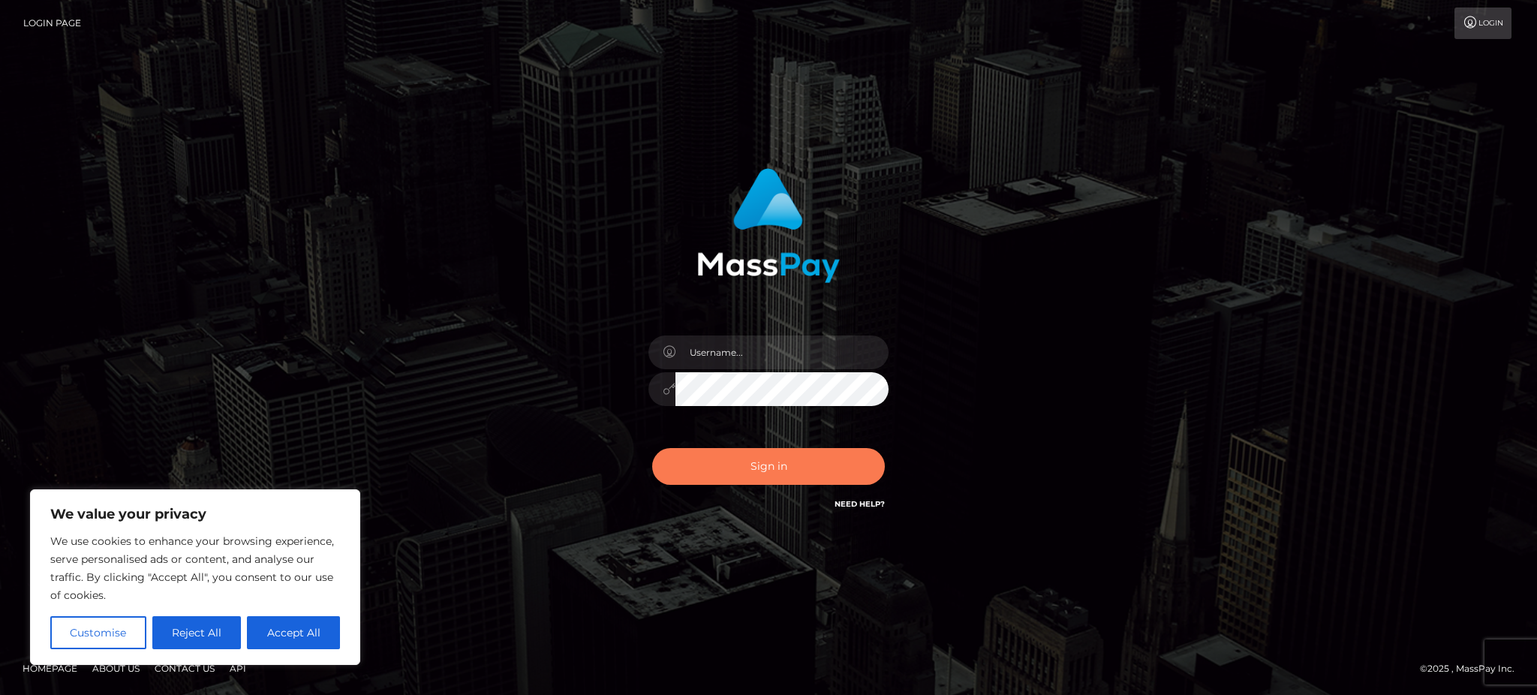 The width and height of the screenshot is (1537, 695). Describe the element at coordinates (197, 633) in the screenshot. I see `button: Reject All` at that location.